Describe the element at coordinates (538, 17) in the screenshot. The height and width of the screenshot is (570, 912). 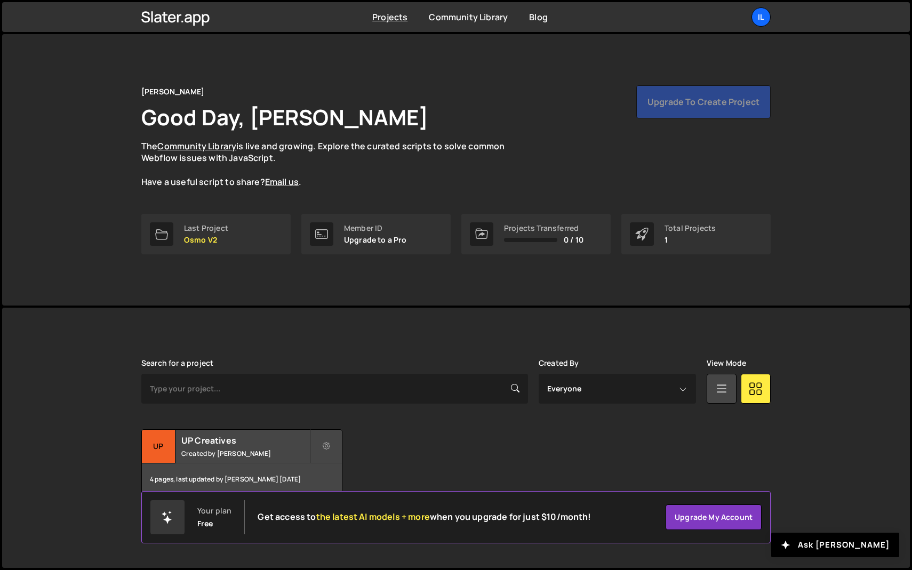
I see `a: Blog` at that location.